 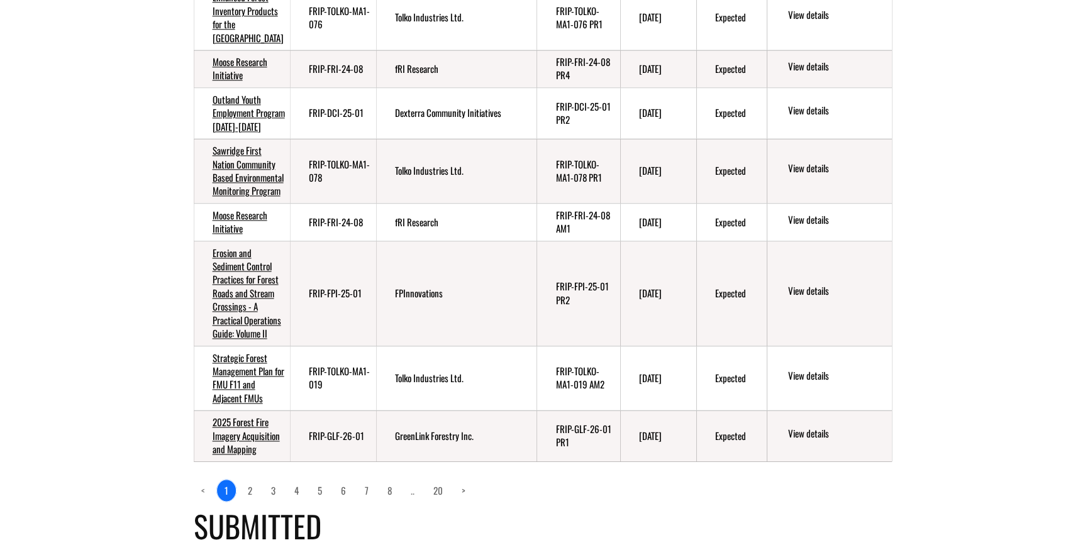 What do you see at coordinates (456, 113) in the screenshot?
I see `td: Dexterra Community Initiatives` at bounding box center [456, 113].